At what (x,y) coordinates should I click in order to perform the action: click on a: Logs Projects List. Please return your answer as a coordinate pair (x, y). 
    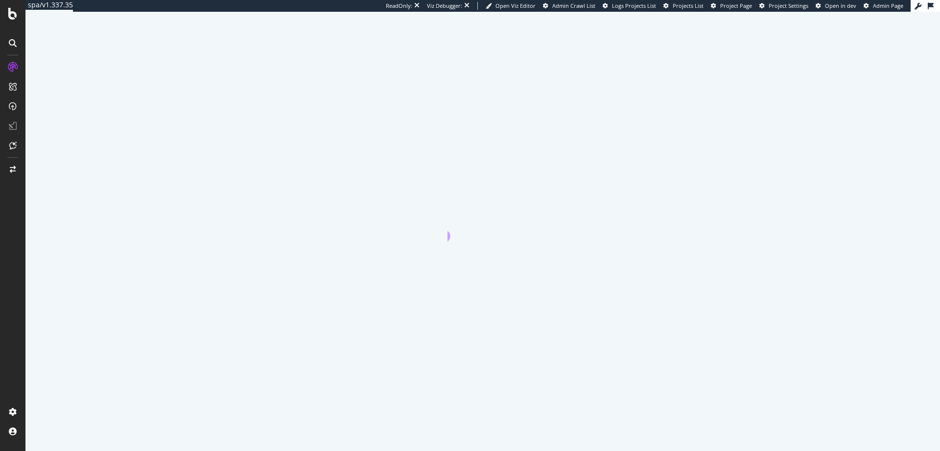
    Looking at the image, I should click on (629, 6).